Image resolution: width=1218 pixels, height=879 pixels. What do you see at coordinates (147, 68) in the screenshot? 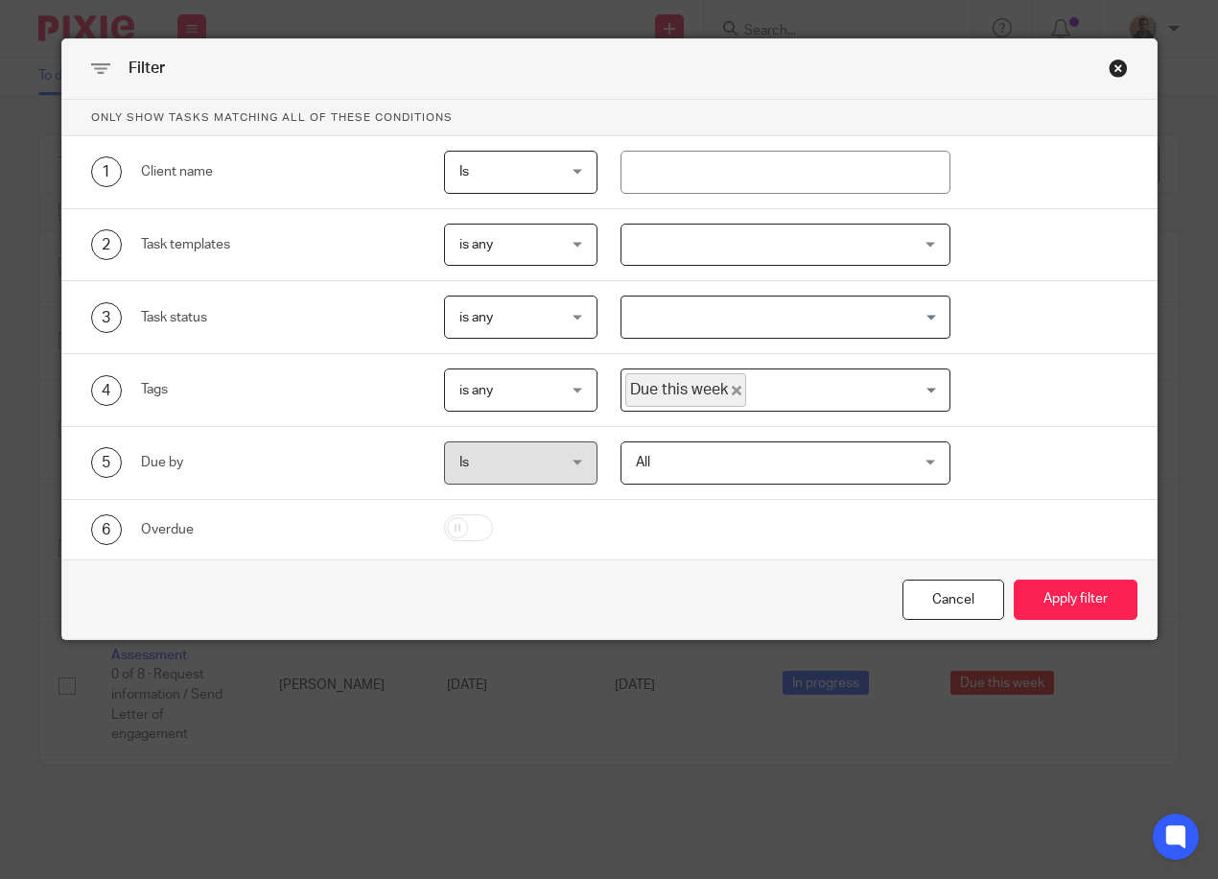
I see `span: Filter` at bounding box center [147, 68].